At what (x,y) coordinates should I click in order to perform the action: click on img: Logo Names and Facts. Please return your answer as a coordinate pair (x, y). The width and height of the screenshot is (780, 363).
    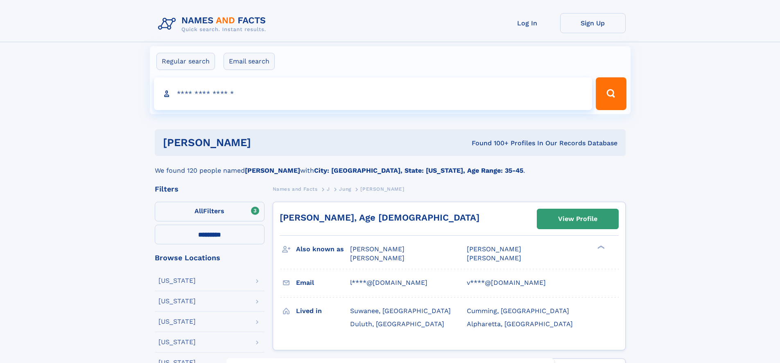
    Looking at the image, I should click on (214, 24).